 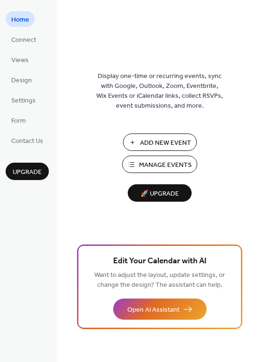 I want to click on span: Manage Events, so click(x=166, y=165).